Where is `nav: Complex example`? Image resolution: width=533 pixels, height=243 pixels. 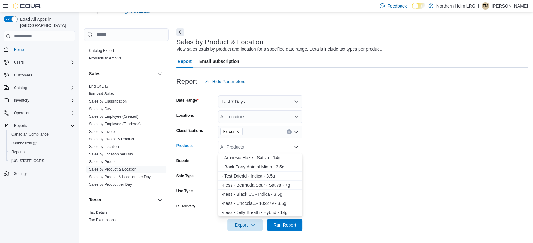
nav: Complex example is located at coordinates (39, 119).